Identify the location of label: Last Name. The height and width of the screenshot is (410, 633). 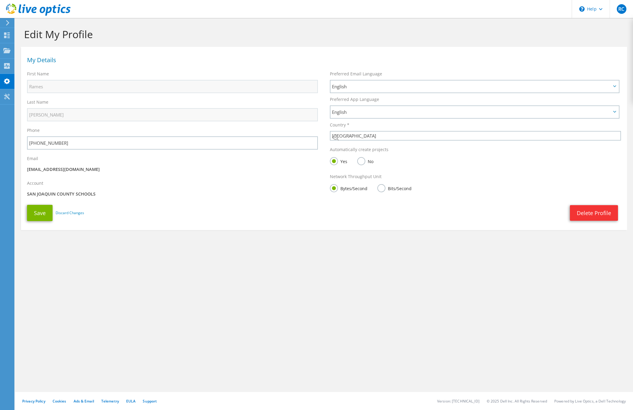
(38, 102).